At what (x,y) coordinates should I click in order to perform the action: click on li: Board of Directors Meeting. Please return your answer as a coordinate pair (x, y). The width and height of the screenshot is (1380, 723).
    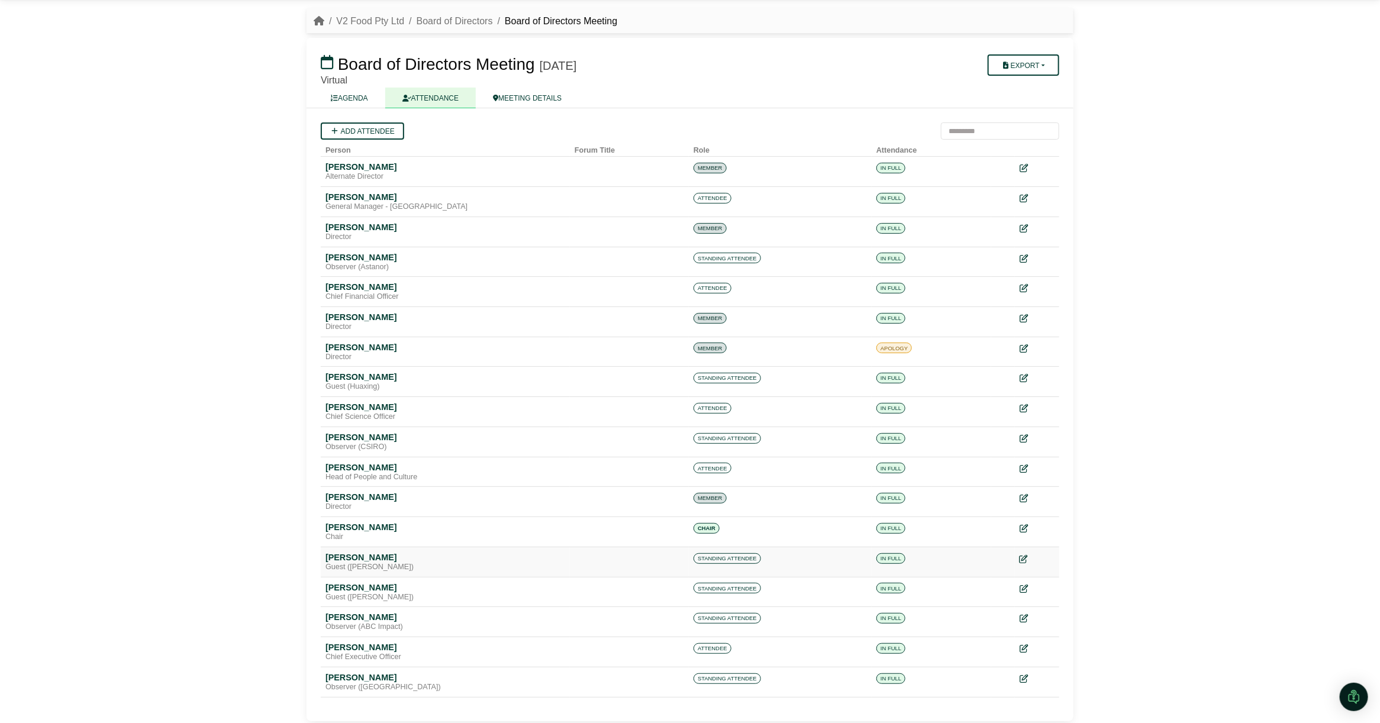
    Looking at the image, I should click on (555, 21).